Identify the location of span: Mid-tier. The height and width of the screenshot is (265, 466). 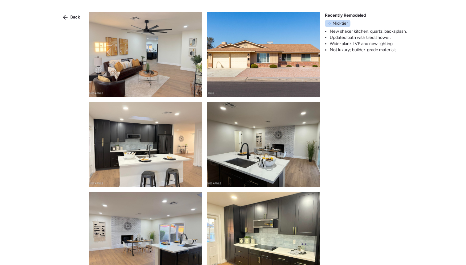
(340, 23).